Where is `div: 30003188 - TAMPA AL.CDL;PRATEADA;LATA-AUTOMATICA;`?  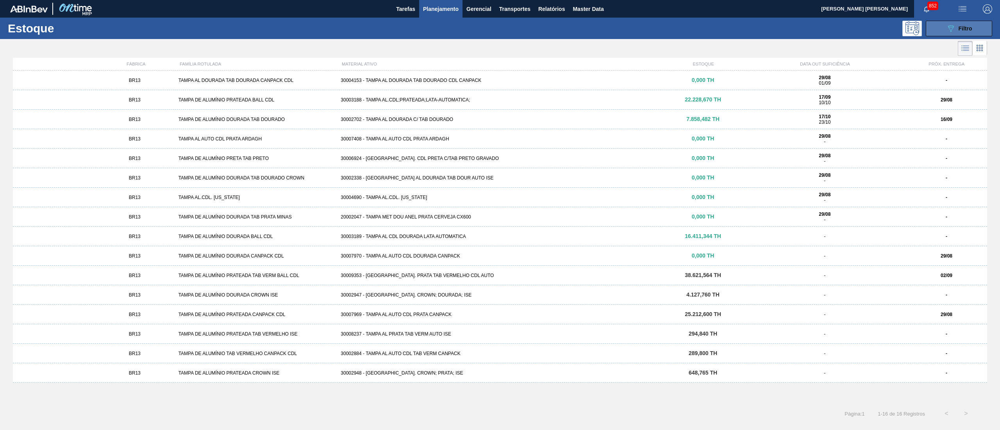
div: 30003188 - TAMPA AL.CDL;PRATEADA;LATA-AUTOMATICA; is located at coordinates (499, 100).